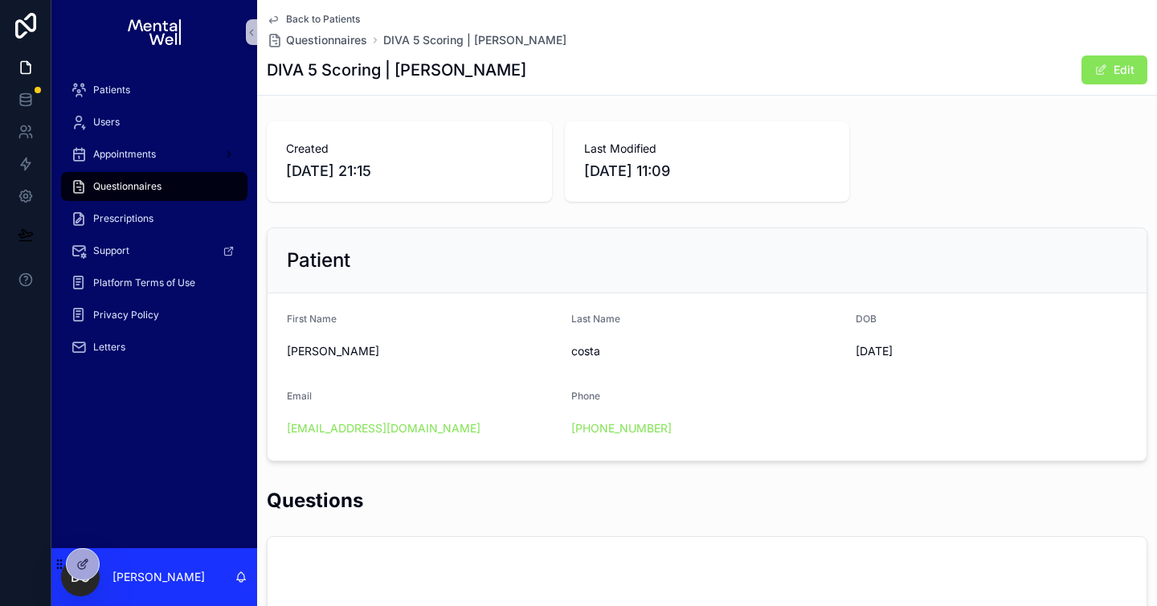 This screenshot has width=1157, height=606. What do you see at coordinates (315, 500) in the screenshot?
I see `h2: Questions` at bounding box center [315, 500].